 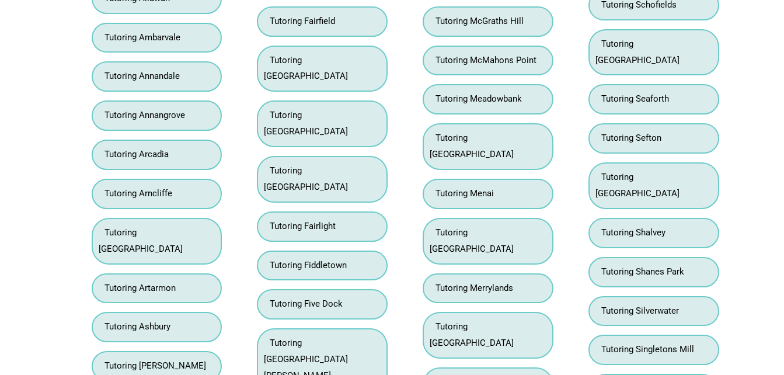 I want to click on a: Tutoring Ambarvale, so click(x=140, y=37).